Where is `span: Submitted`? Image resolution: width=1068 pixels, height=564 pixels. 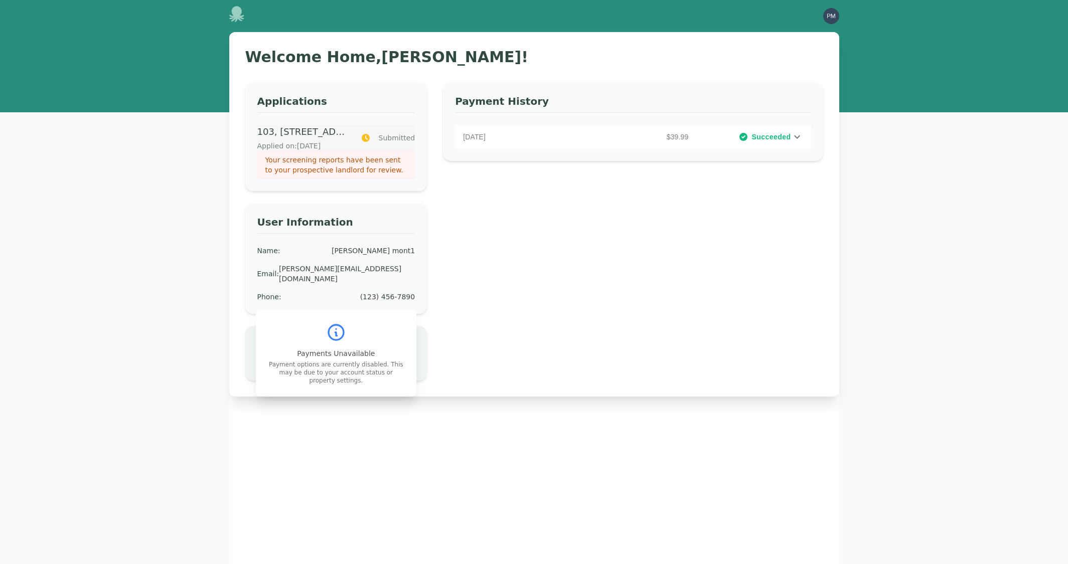
span: Submitted is located at coordinates (397, 138).